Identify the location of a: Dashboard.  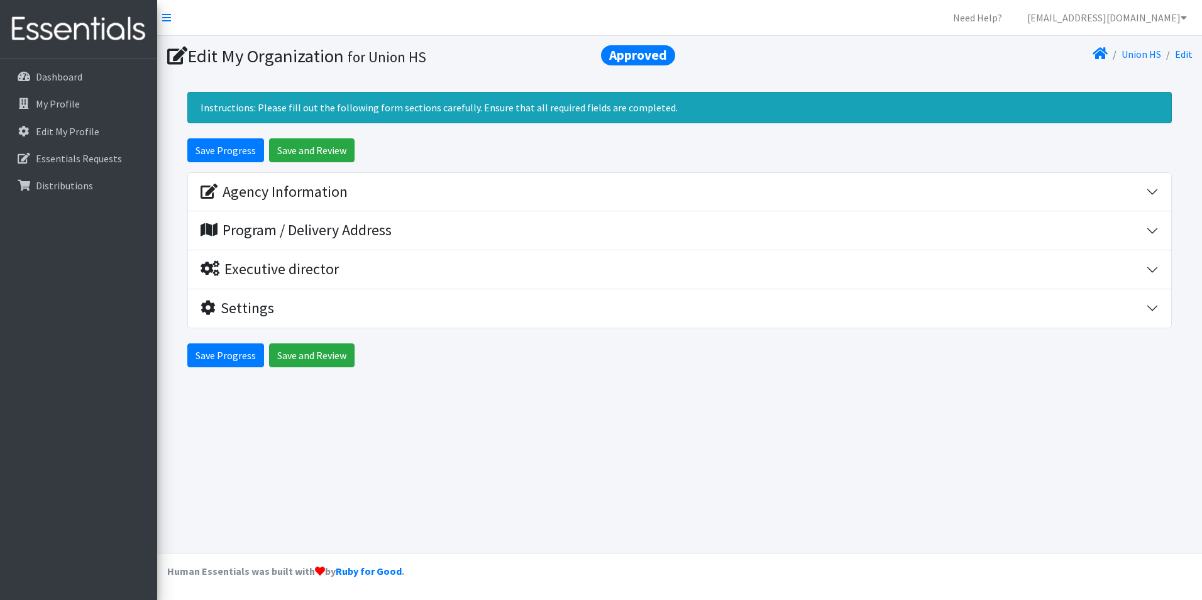
(79, 77).